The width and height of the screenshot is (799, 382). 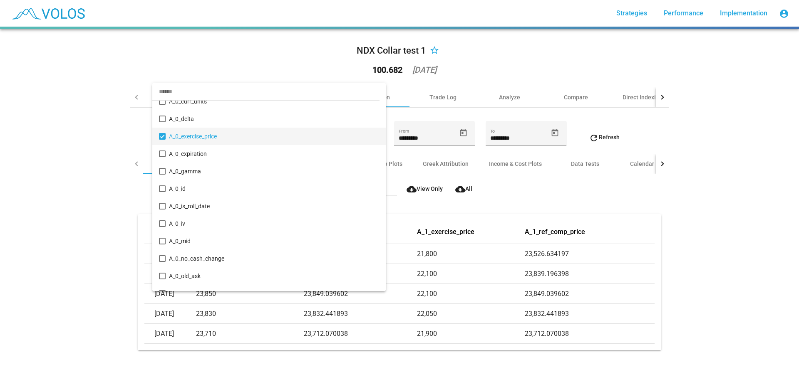 I want to click on span: A_0_gamma, so click(x=274, y=171).